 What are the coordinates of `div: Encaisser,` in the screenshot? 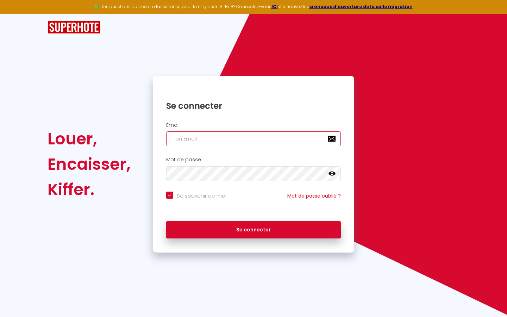 It's located at (89, 164).